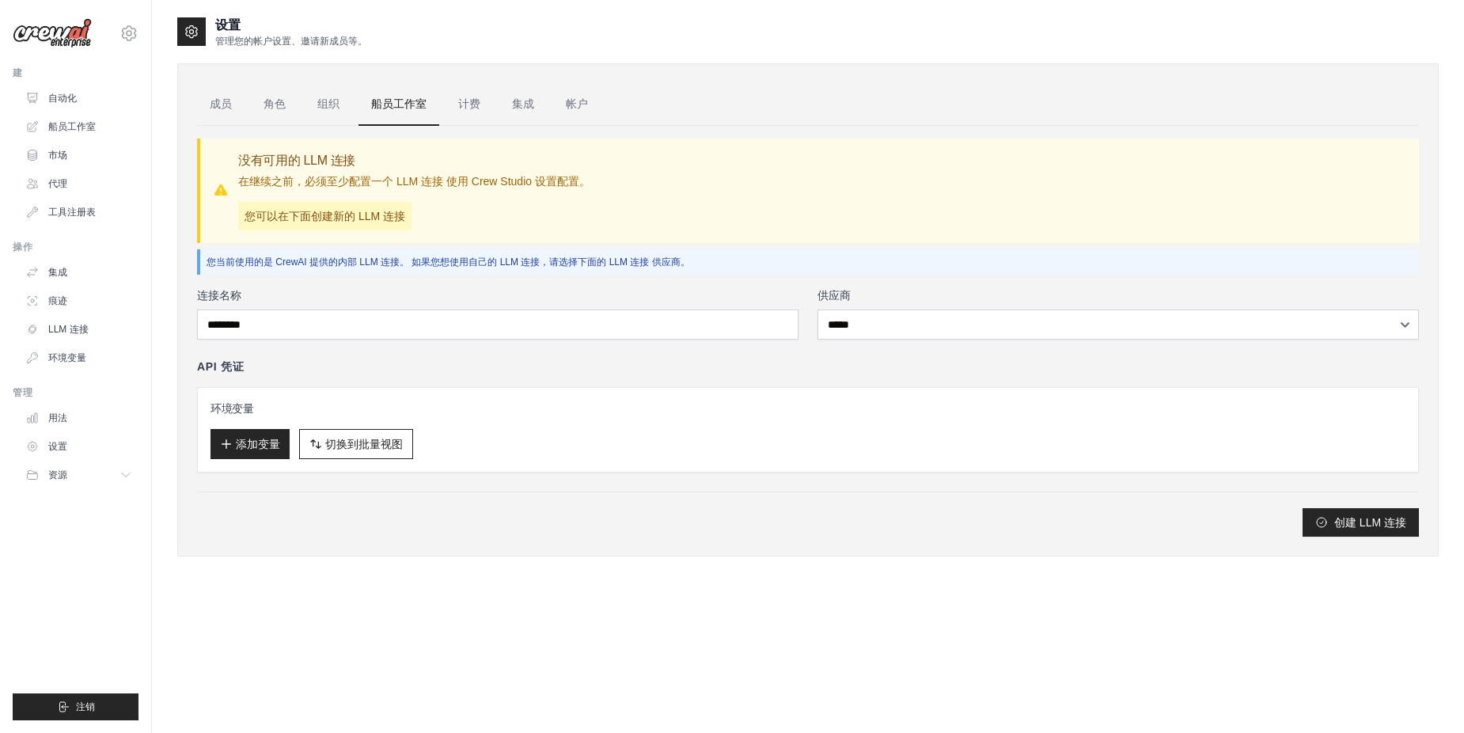  Describe the element at coordinates (275, 104) in the screenshot. I see `a: 角色` at that location.